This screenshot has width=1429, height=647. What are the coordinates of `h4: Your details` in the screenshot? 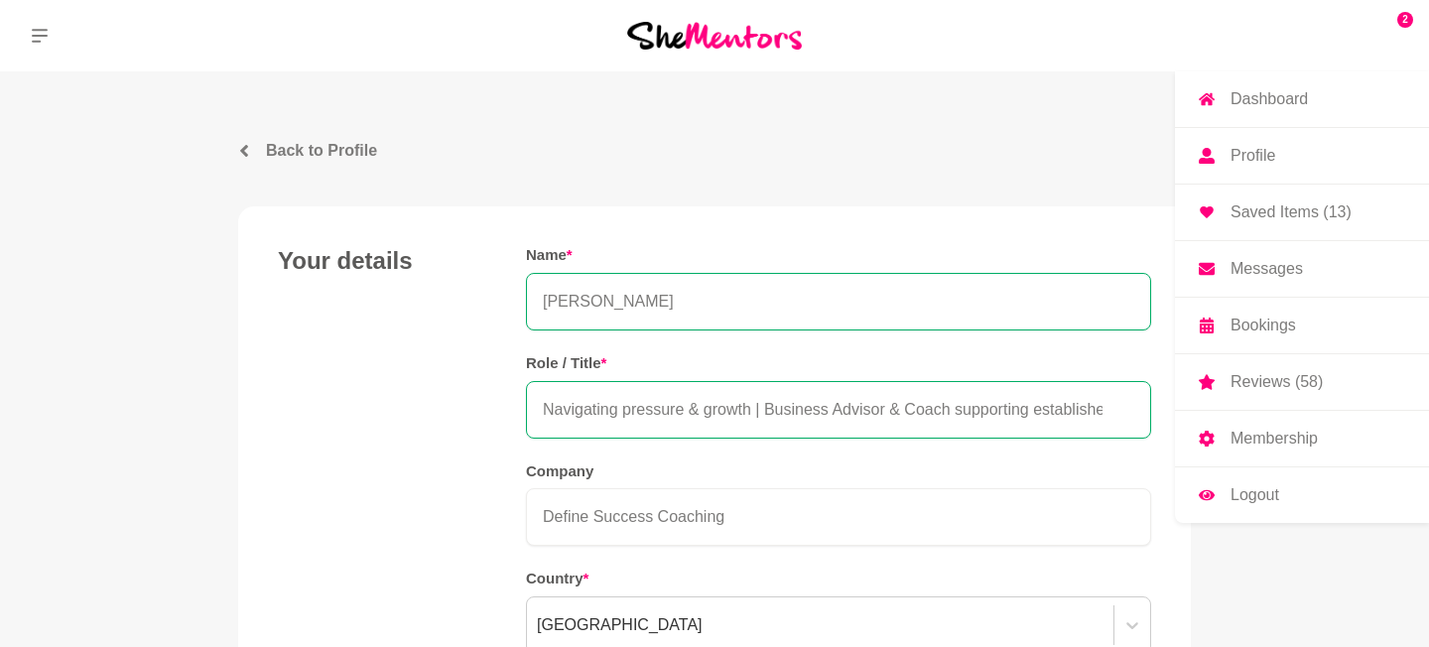 It's located at (382, 261).